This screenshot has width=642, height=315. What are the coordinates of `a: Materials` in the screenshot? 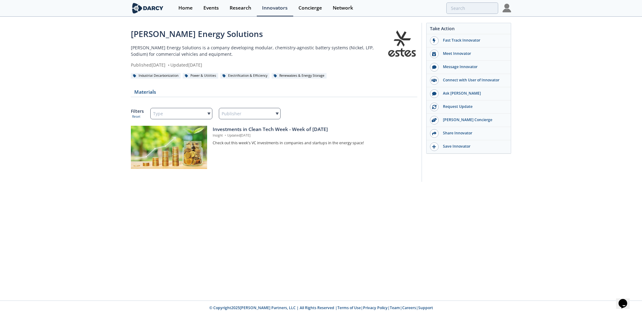 It's located at (145, 94).